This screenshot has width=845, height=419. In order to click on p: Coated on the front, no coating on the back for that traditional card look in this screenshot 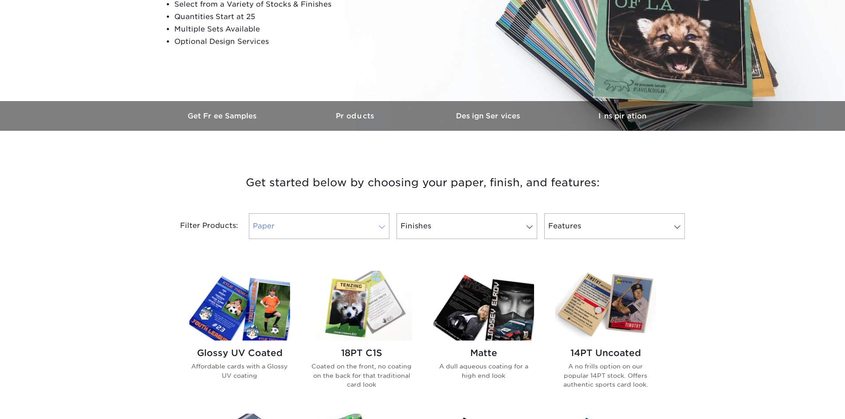, I will do `click(362, 375)`.